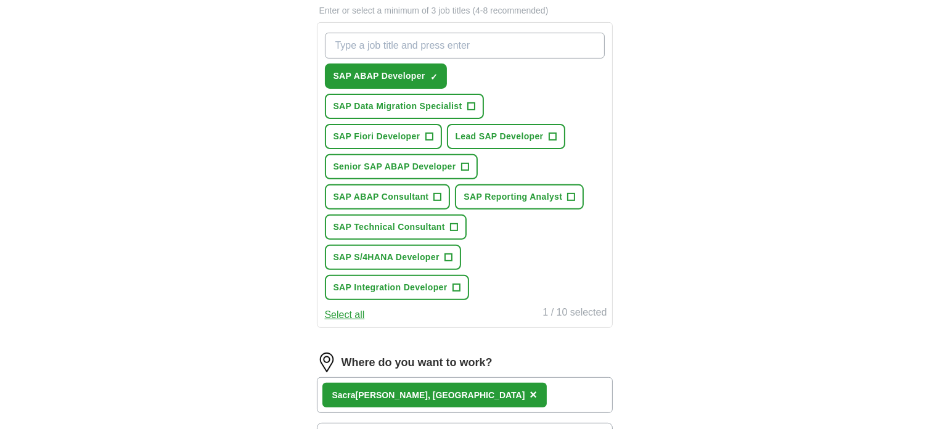  Describe the element at coordinates (381, 197) in the screenshot. I see `span: SAP ABAP Consultant` at that location.